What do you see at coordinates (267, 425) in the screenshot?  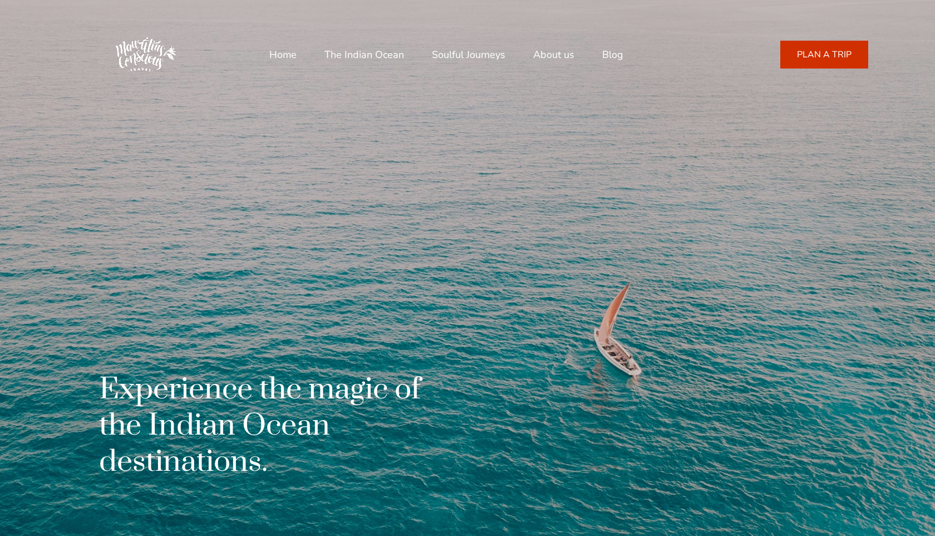 I see `h1: Experience the magic of the Indian Ocean destinations.` at bounding box center [267, 425].